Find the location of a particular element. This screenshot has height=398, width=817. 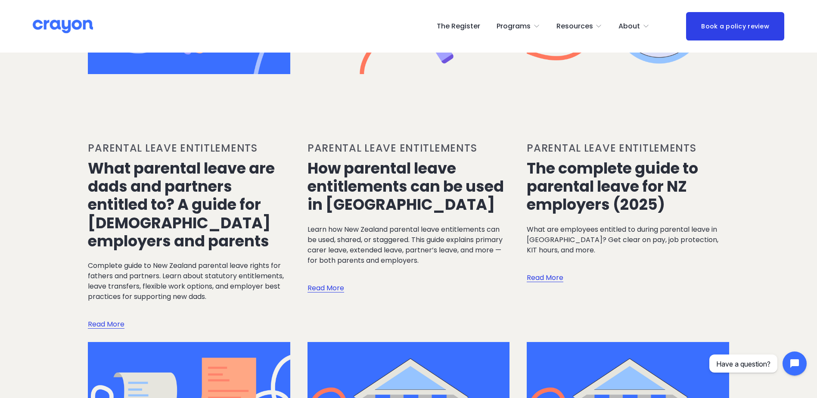

span: Resources is located at coordinates (575, 26).